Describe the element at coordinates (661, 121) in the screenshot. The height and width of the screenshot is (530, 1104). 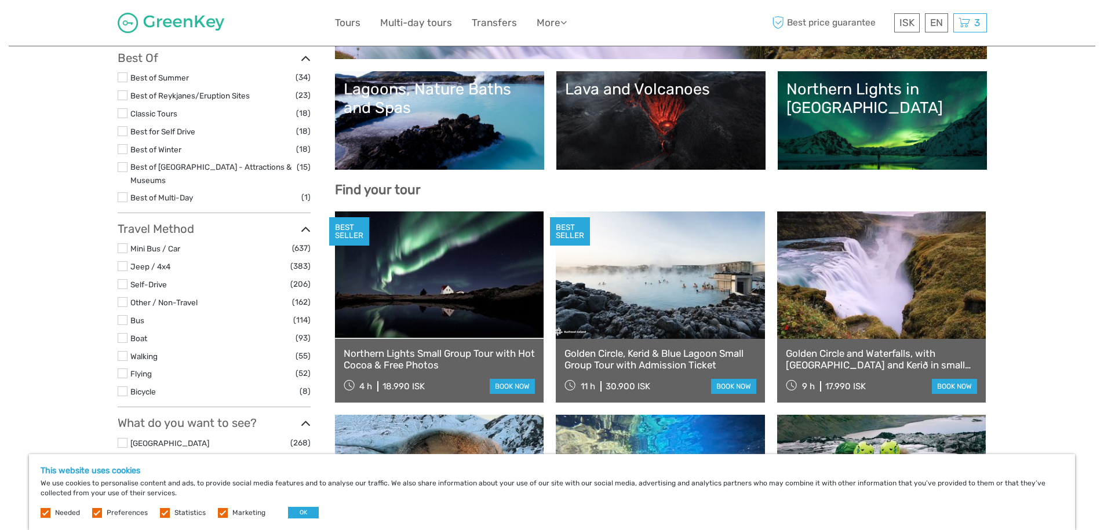
I see `a: Lava and Volcanoes` at that location.